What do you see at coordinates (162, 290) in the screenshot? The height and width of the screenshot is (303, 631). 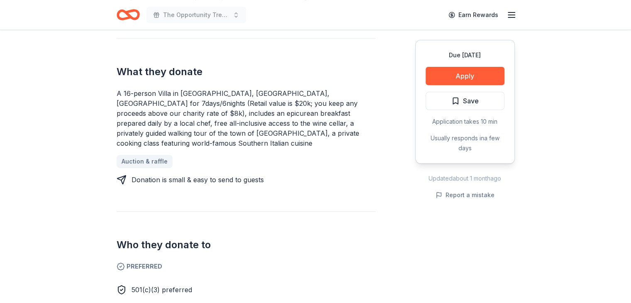 I see `span: 501(c)(3) preferred` at bounding box center [162, 290].